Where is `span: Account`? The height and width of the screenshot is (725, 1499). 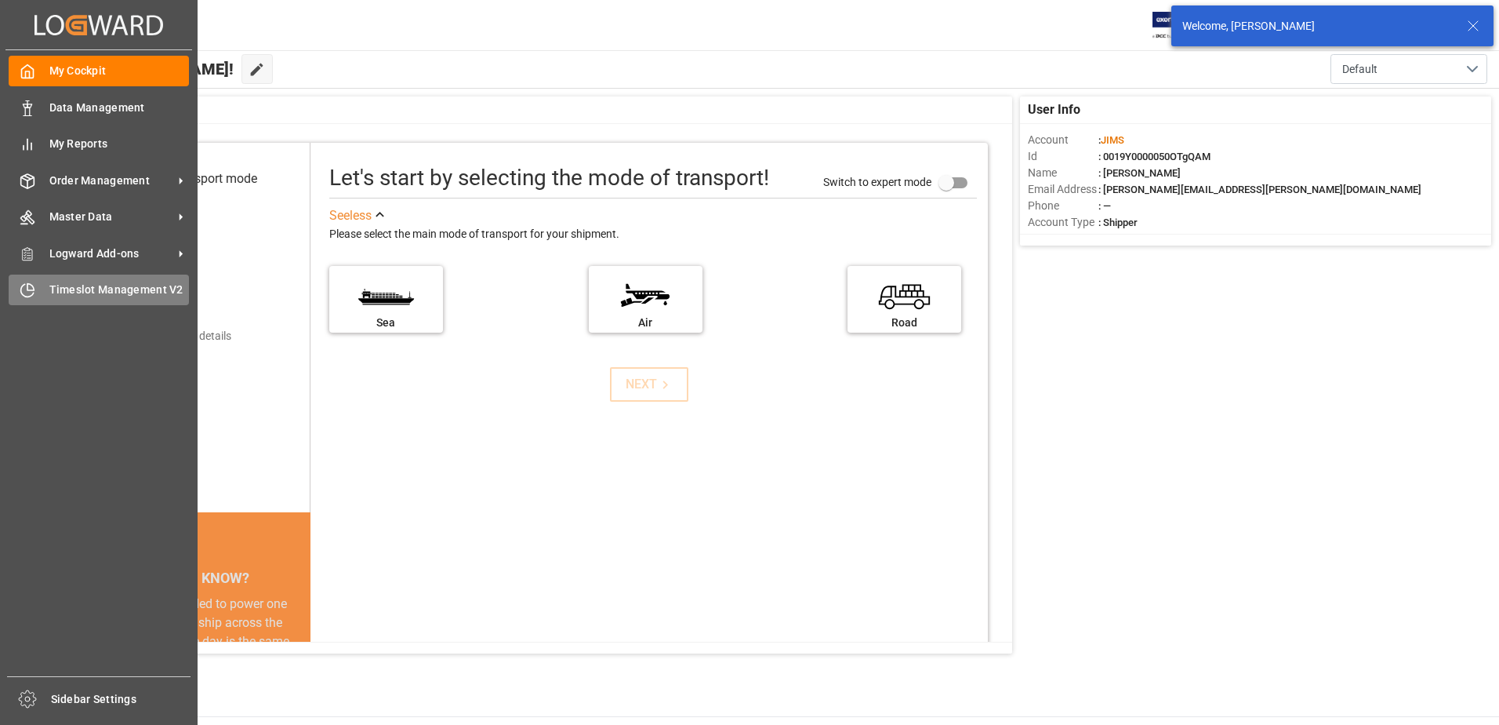
span: Account is located at coordinates (1063, 140).